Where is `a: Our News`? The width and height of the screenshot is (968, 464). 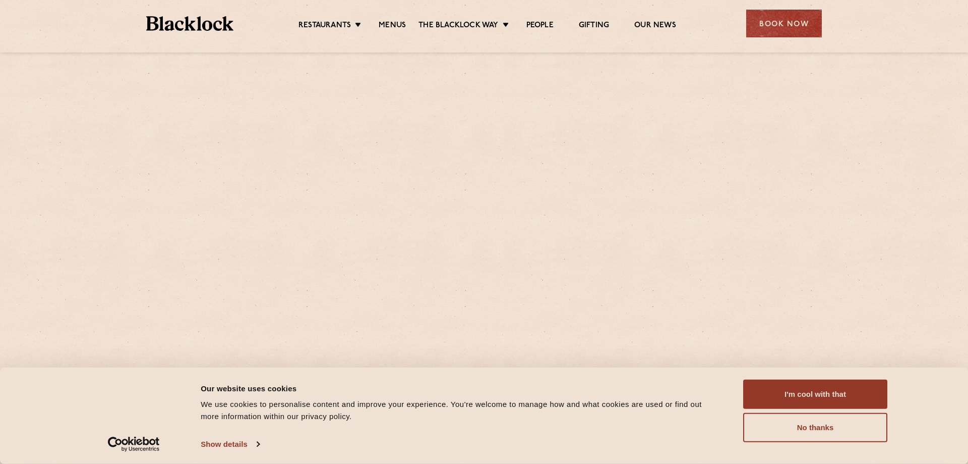
a: Our News is located at coordinates (655, 26).